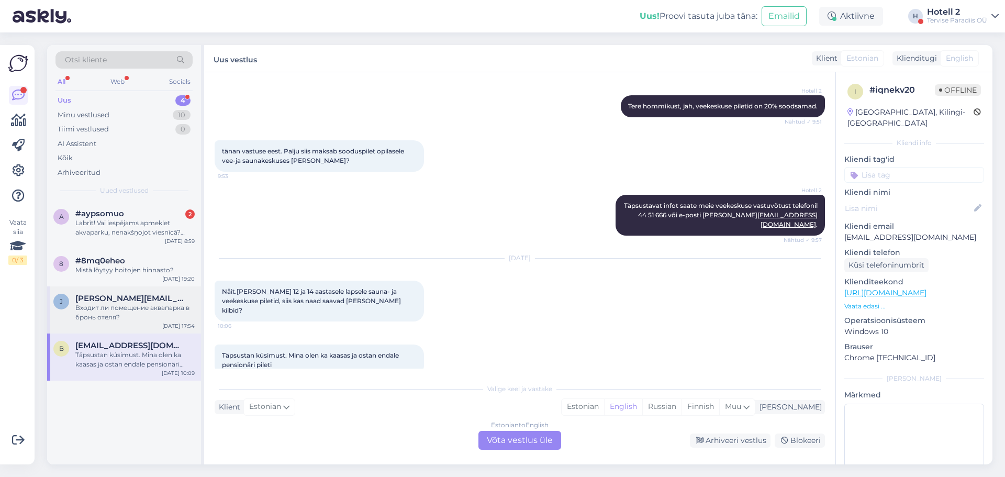 This screenshot has width=1005, height=477. Describe the element at coordinates (79, 173) in the screenshot. I see `div: Arhiveeritud` at that location.